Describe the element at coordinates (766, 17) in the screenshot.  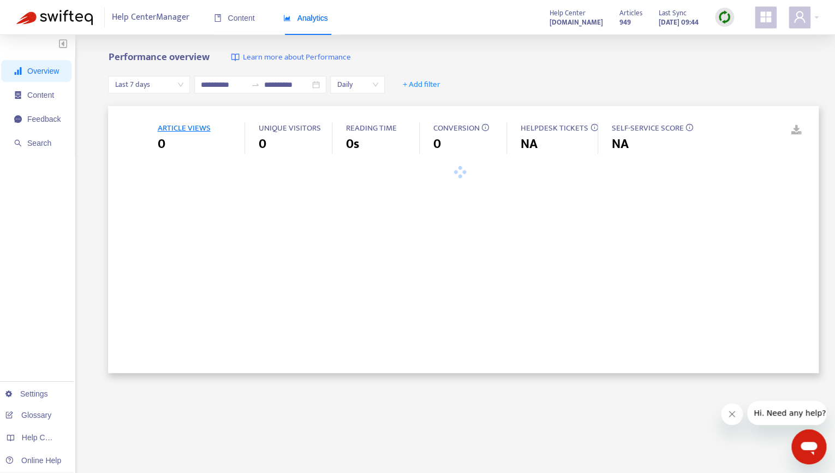
I see `span: appstore` at that location.